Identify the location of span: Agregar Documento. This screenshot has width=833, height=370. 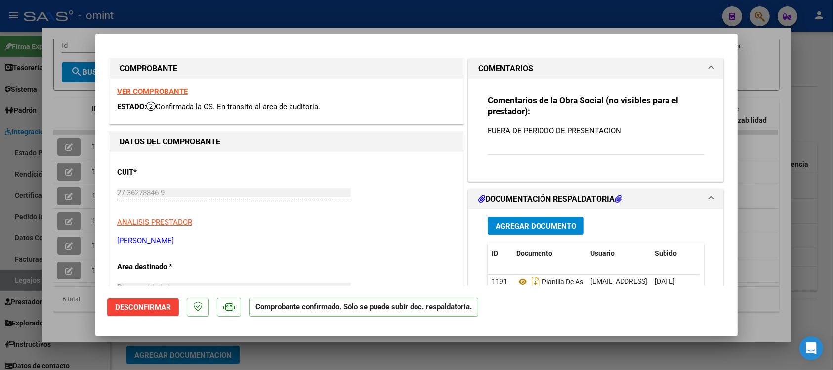
(536, 226).